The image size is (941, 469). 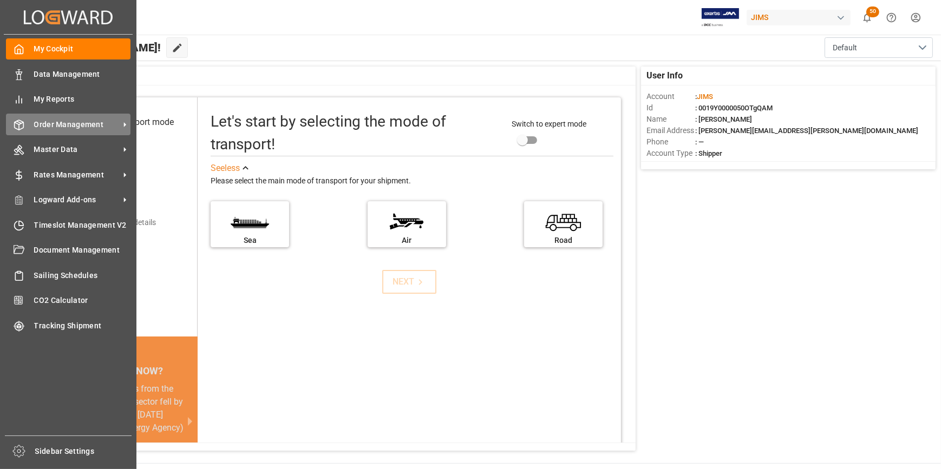 I want to click on span: My Reports, so click(x=82, y=99).